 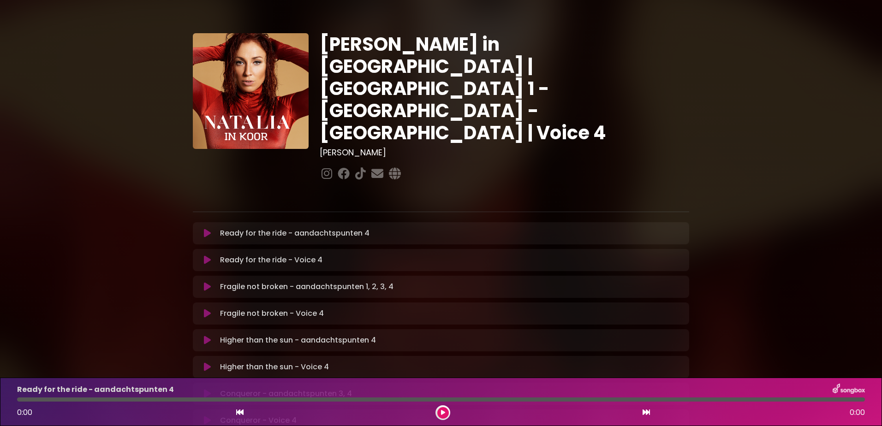 I want to click on p: Higher than the sun - Voice 4, so click(x=274, y=367).